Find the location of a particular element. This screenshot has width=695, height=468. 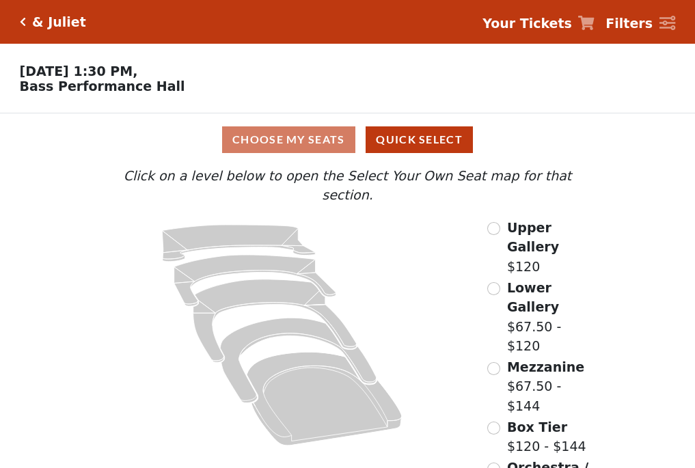

strong: Your Tickets is located at coordinates (527, 23).